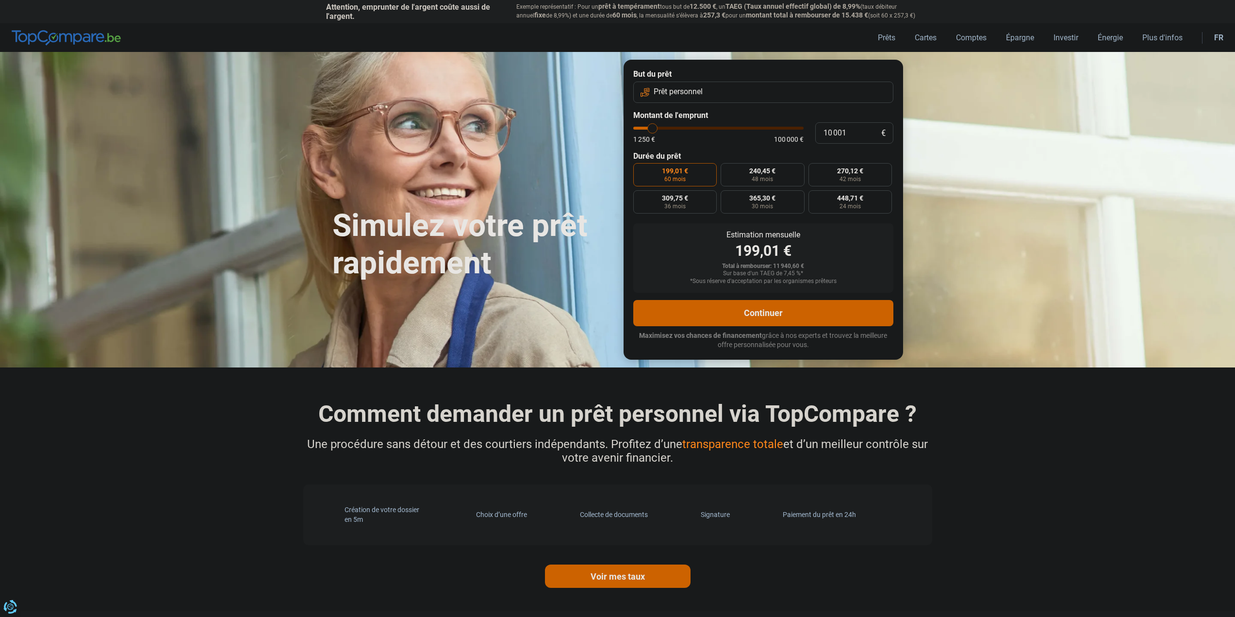 Image resolution: width=1235 pixels, height=617 pixels. Describe the element at coordinates (629, 6) in the screenshot. I see `span: prêt à tempérament` at that location.